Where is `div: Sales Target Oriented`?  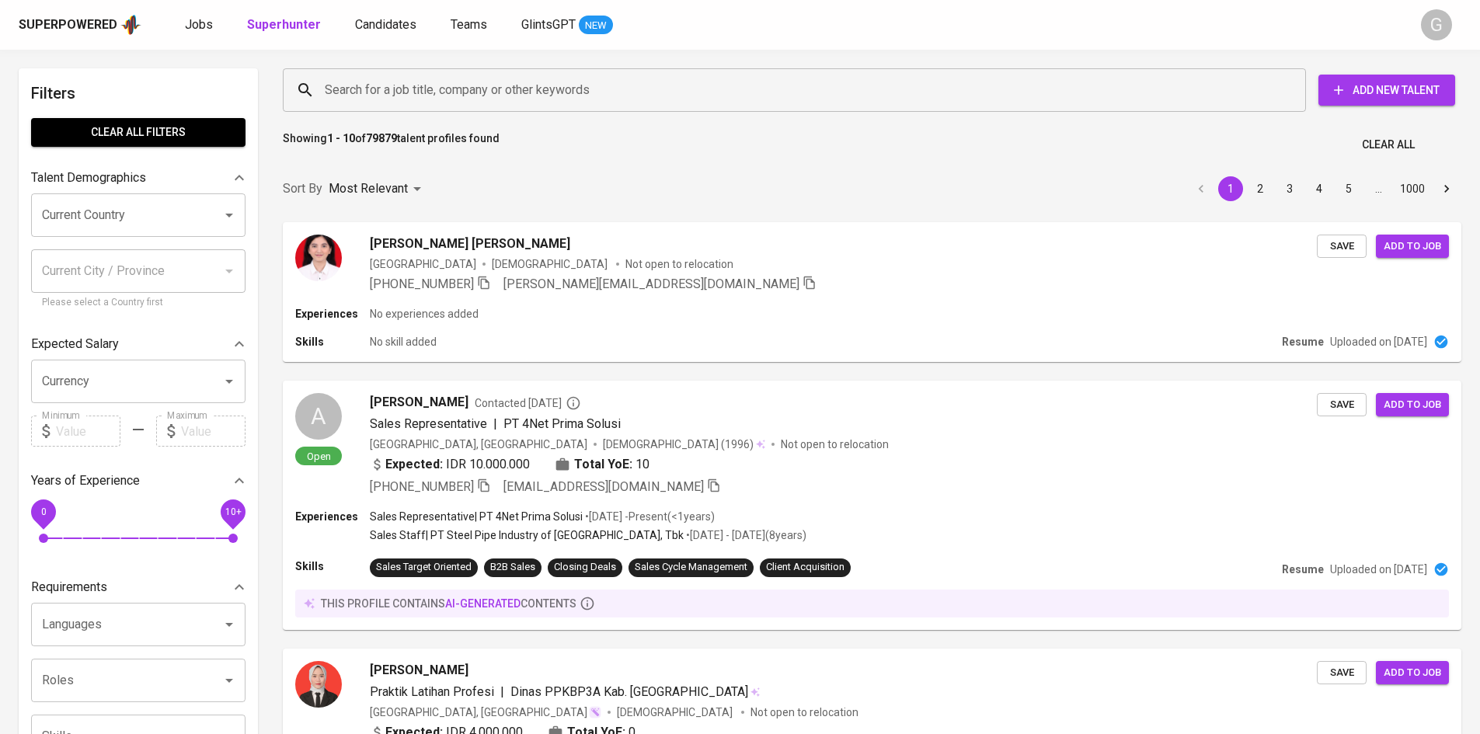
div: Sales Target Oriented is located at coordinates (424, 567).